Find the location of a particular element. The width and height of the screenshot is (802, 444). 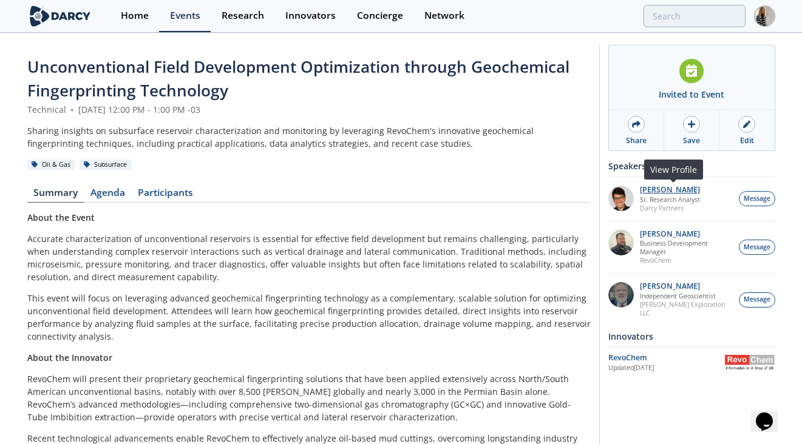

img: RevoChem is located at coordinates (750, 362).